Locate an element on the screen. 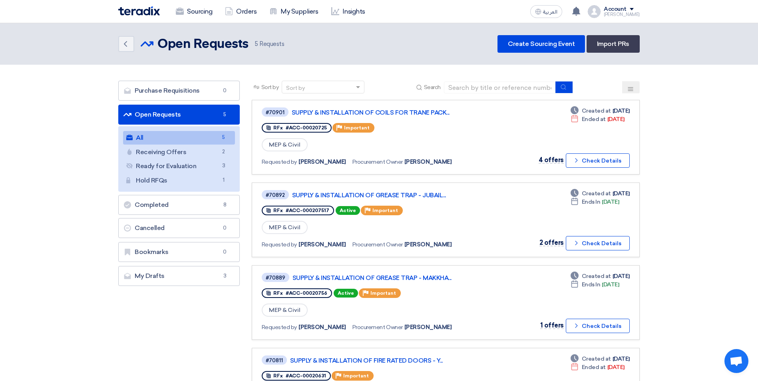 Image resolution: width=758 pixels, height=381 pixels. div: Account is located at coordinates (615, 9).